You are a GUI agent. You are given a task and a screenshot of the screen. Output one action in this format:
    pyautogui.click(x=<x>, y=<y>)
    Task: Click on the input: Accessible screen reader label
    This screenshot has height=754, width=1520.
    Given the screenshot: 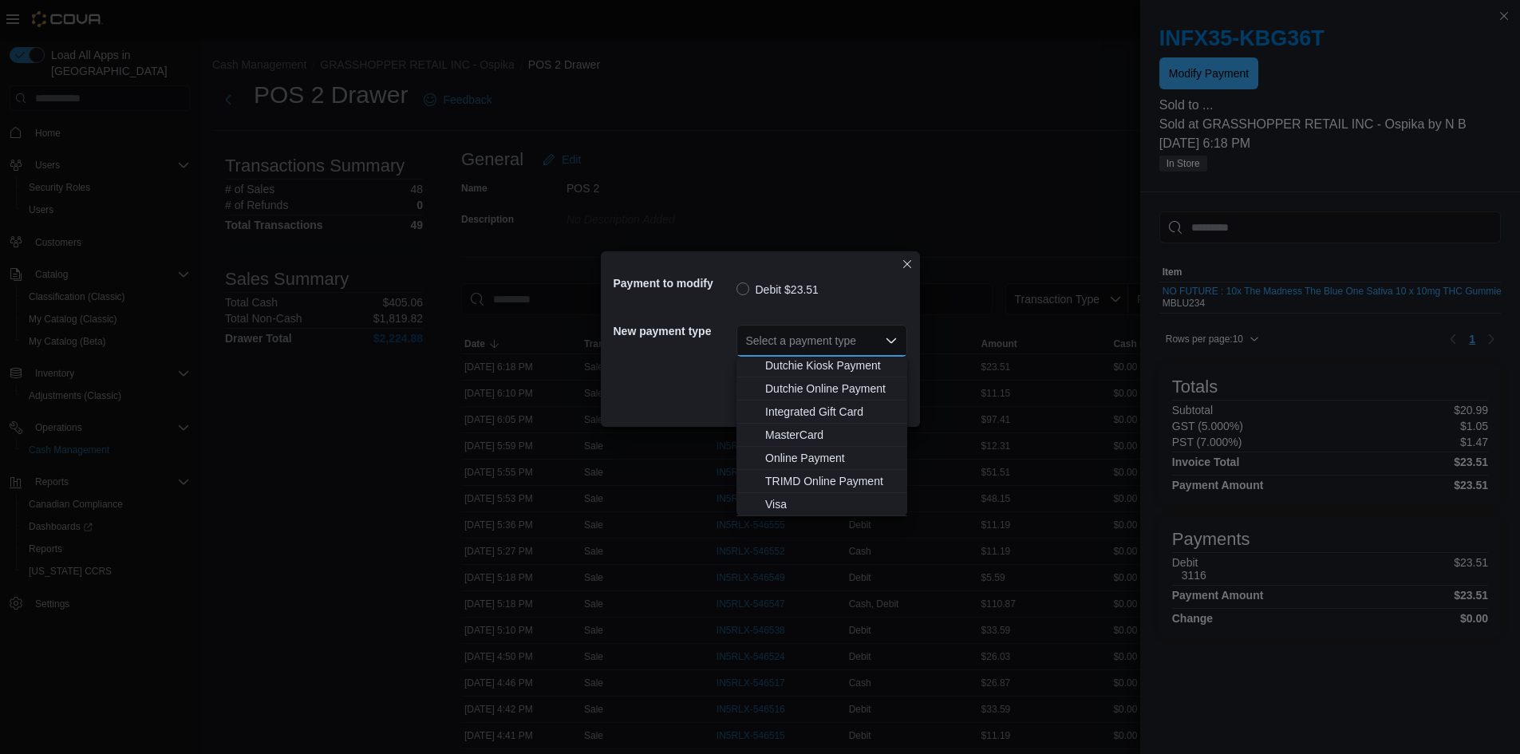 What is the action you would take?
    pyautogui.click(x=747, y=341)
    